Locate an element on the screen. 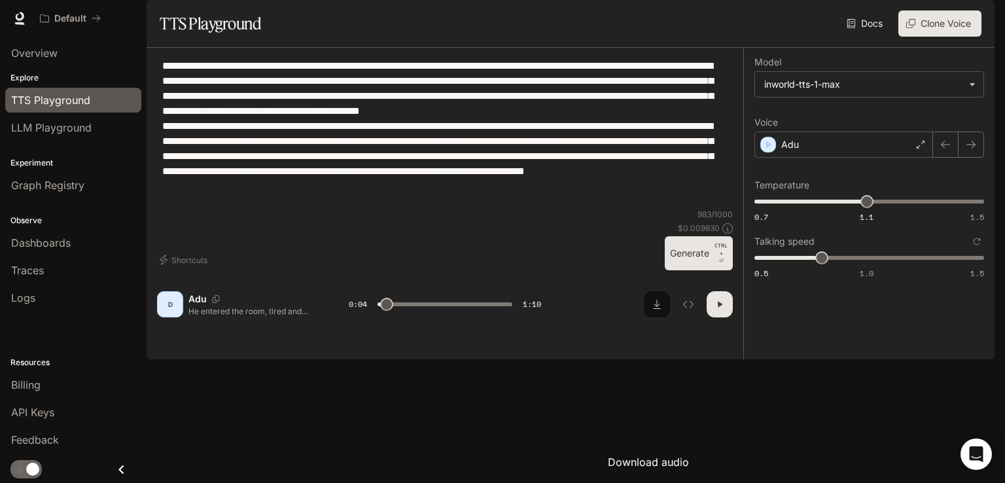 The image size is (1005, 483). span: 1.0 is located at coordinates (867, 273).